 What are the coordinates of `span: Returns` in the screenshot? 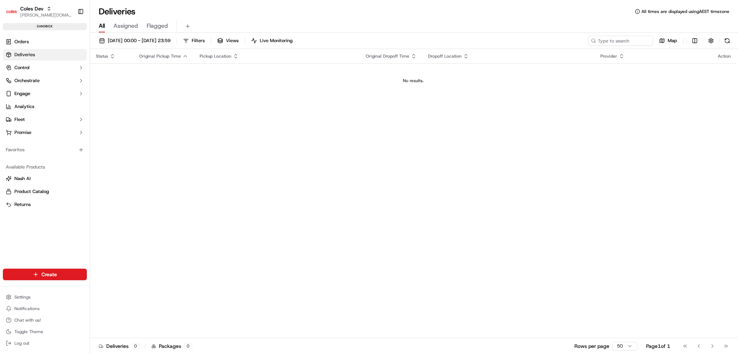 It's located at (22, 205).